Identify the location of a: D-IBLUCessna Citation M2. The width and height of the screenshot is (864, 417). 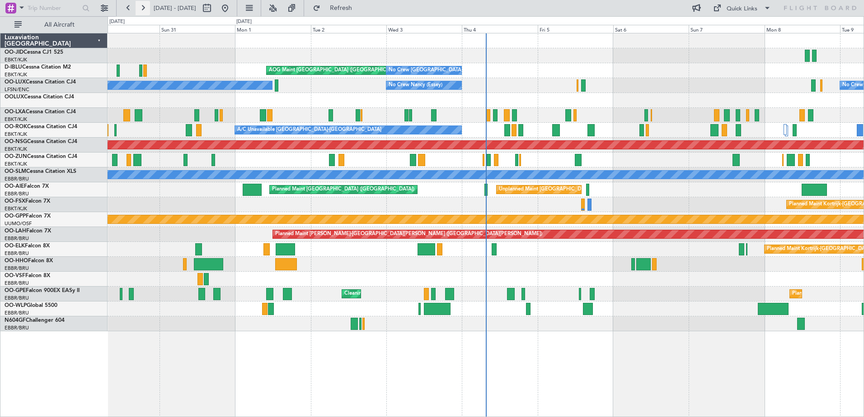
(37, 67).